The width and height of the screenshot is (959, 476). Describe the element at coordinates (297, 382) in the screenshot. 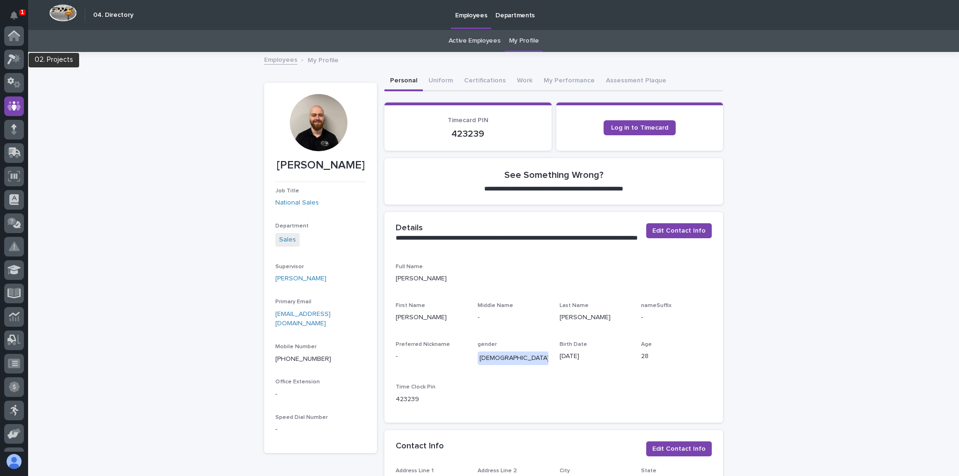

I see `span: Office Extension` at that location.